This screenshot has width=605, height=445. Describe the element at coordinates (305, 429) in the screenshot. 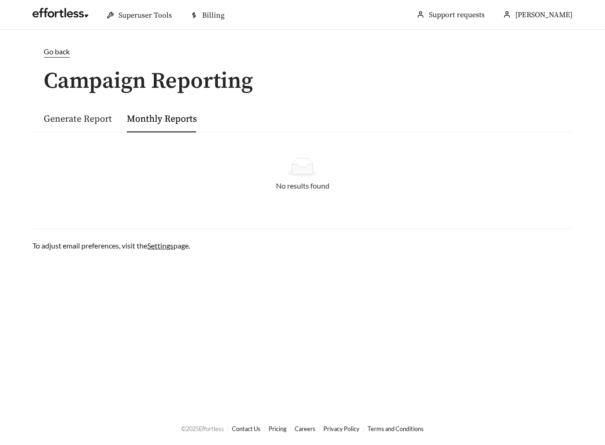

I see `a: Careers` at that location.